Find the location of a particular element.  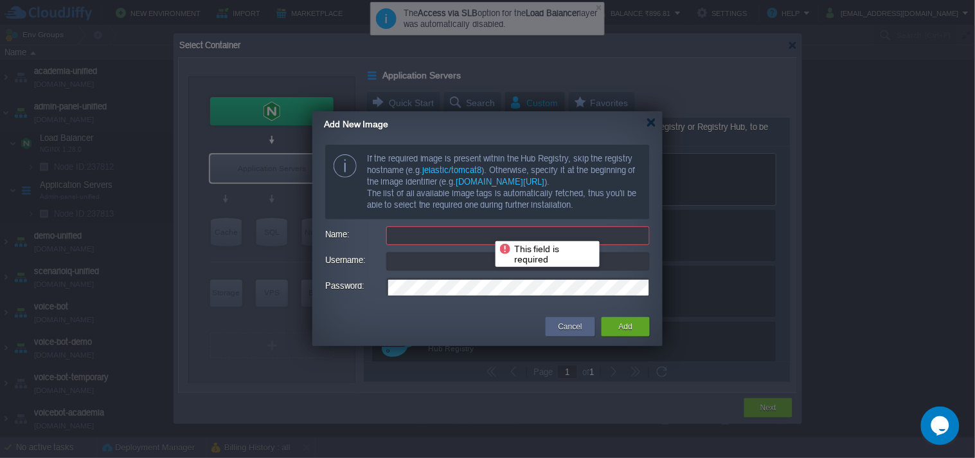

button: Cancel is located at coordinates (570, 326).